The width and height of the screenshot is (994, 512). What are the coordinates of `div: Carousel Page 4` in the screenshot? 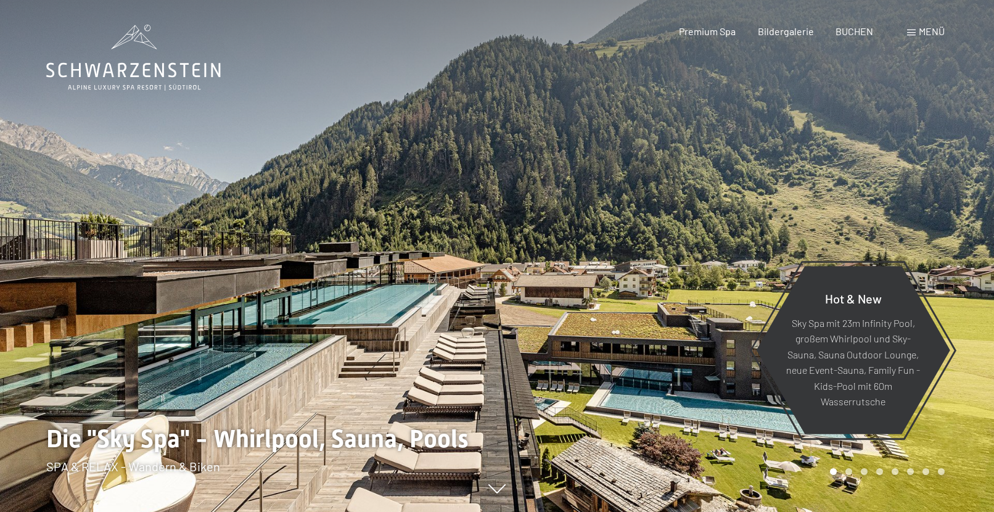 It's located at (879, 471).